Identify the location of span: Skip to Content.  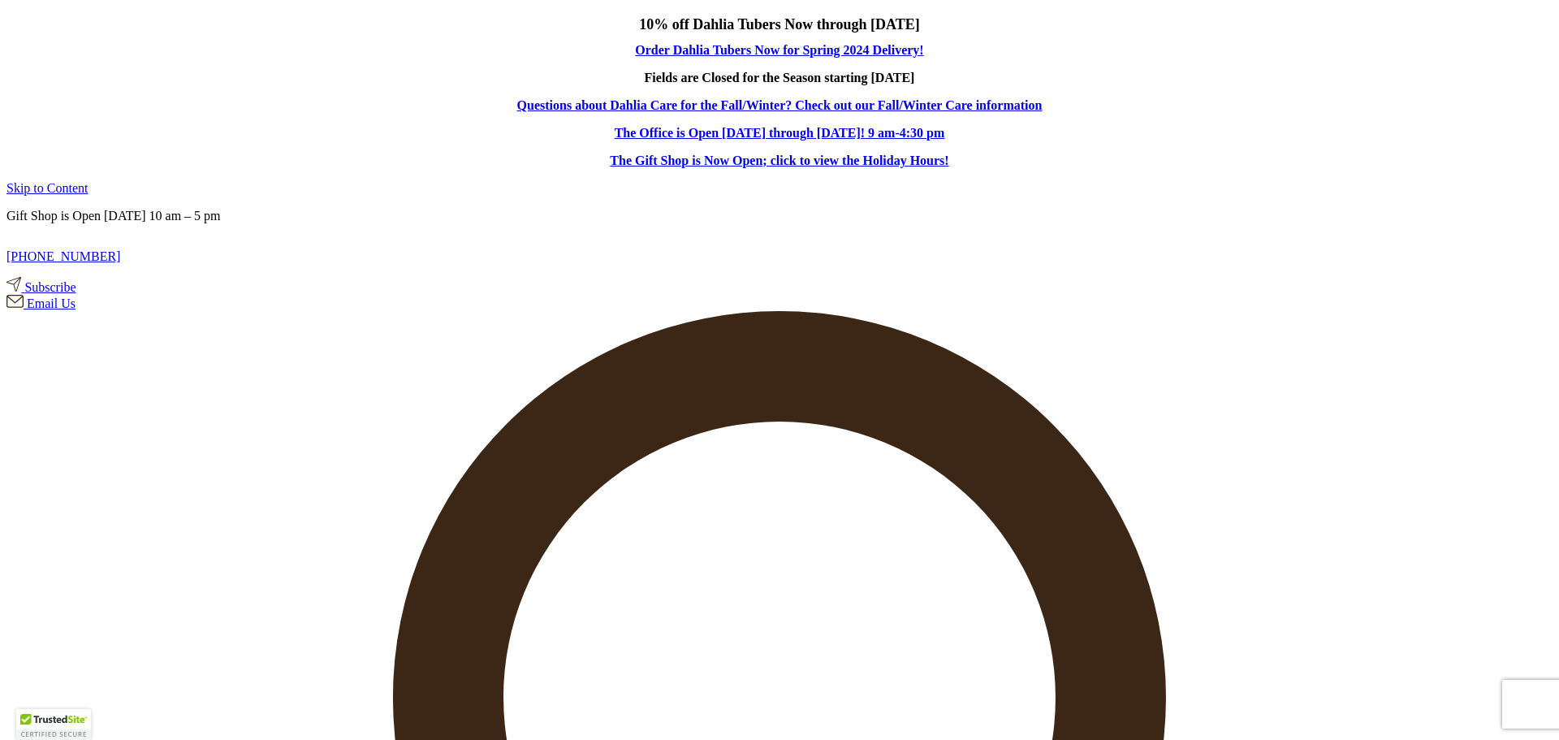
(47, 188).